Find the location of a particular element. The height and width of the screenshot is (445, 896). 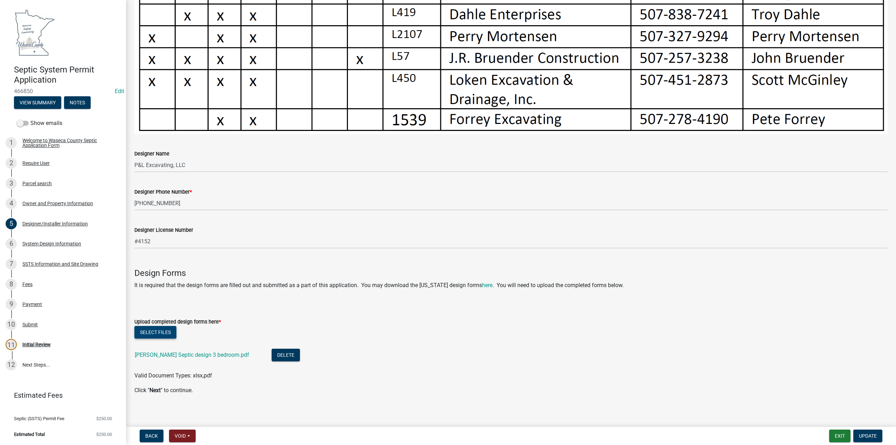

div: 3 is located at coordinates (11, 183).